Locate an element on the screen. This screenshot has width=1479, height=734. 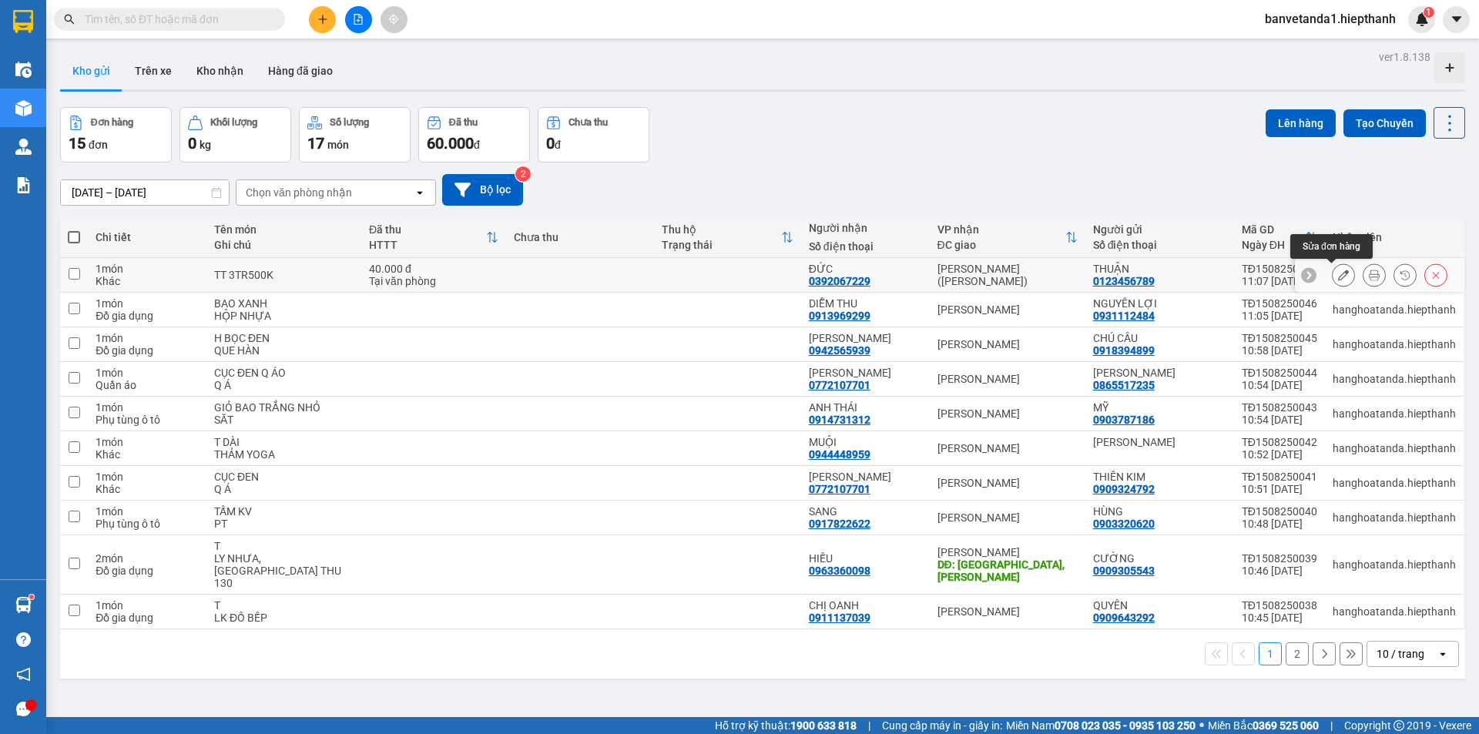
input: Select a date range. is located at coordinates (145, 193).